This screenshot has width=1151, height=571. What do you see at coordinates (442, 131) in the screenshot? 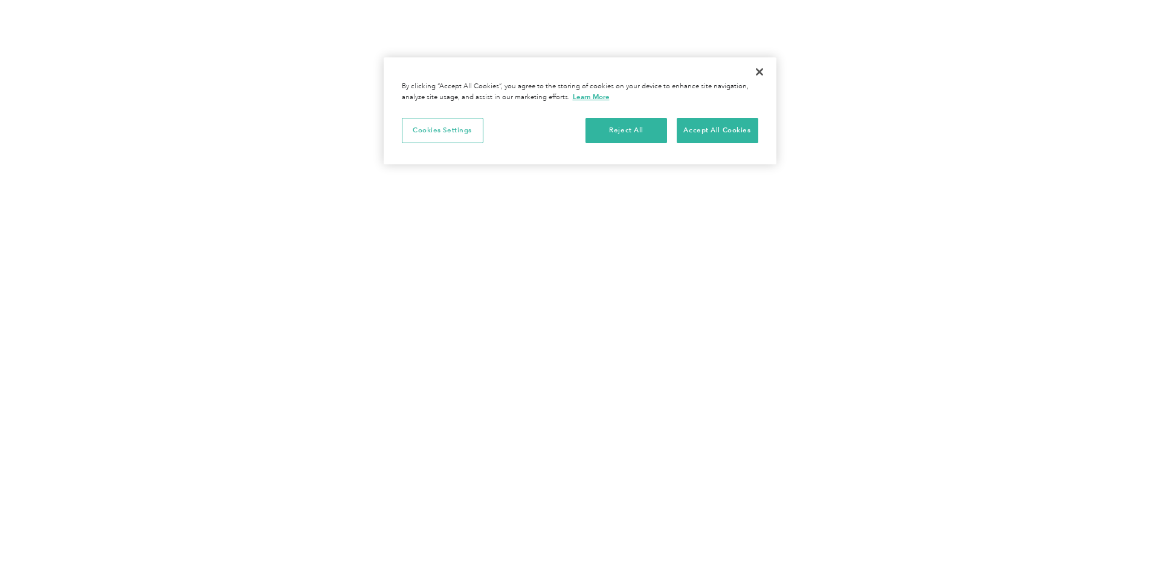
I see `button: Cookies Settings` at bounding box center [442, 131].